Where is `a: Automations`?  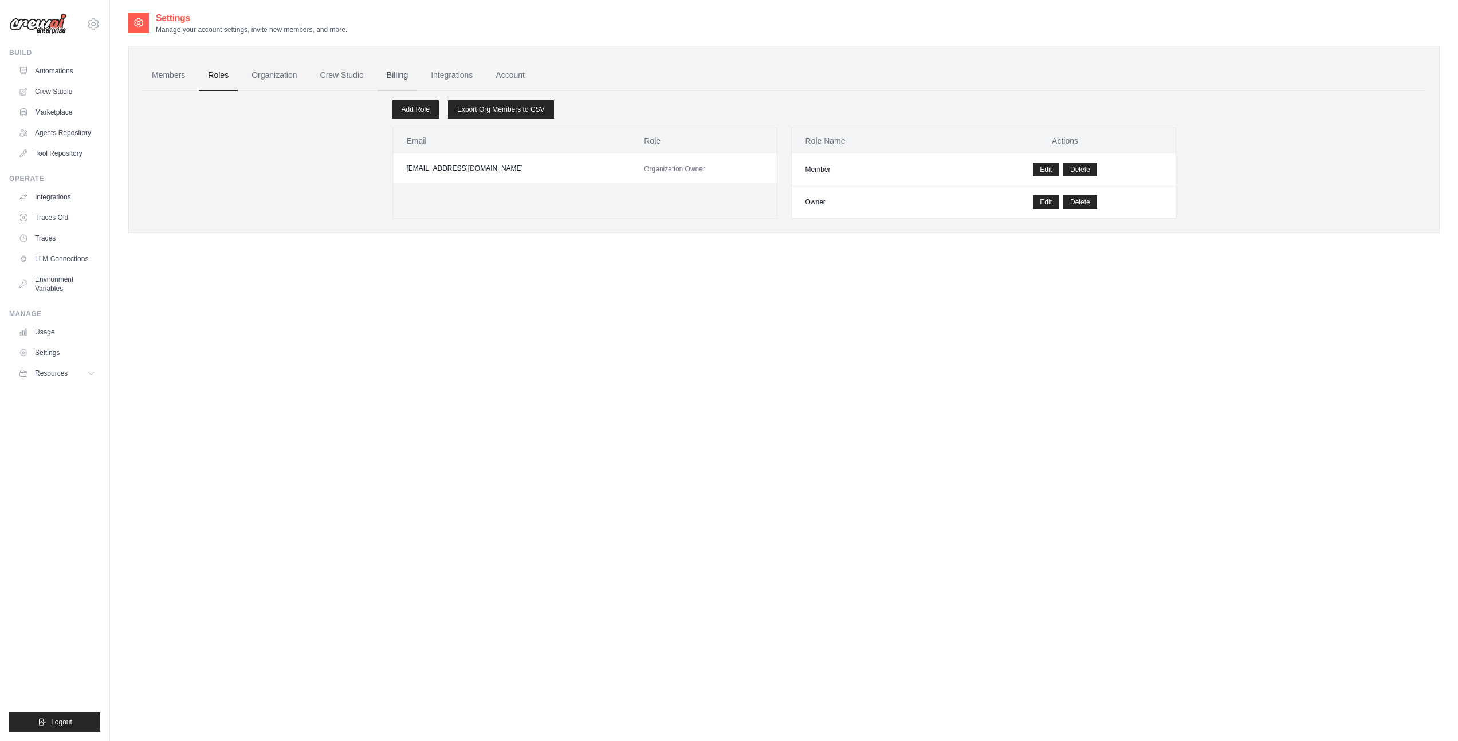
a: Automations is located at coordinates (57, 71).